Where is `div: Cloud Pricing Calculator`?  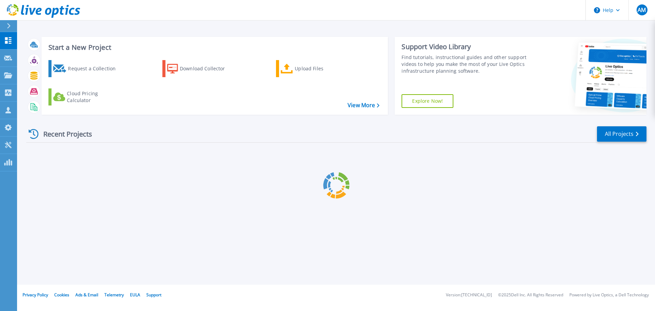
div: Cloud Pricing Calculator is located at coordinates (94, 97).